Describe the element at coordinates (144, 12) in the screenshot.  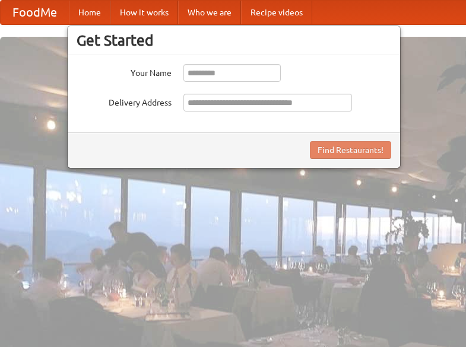
I see `a: How it works` at that location.